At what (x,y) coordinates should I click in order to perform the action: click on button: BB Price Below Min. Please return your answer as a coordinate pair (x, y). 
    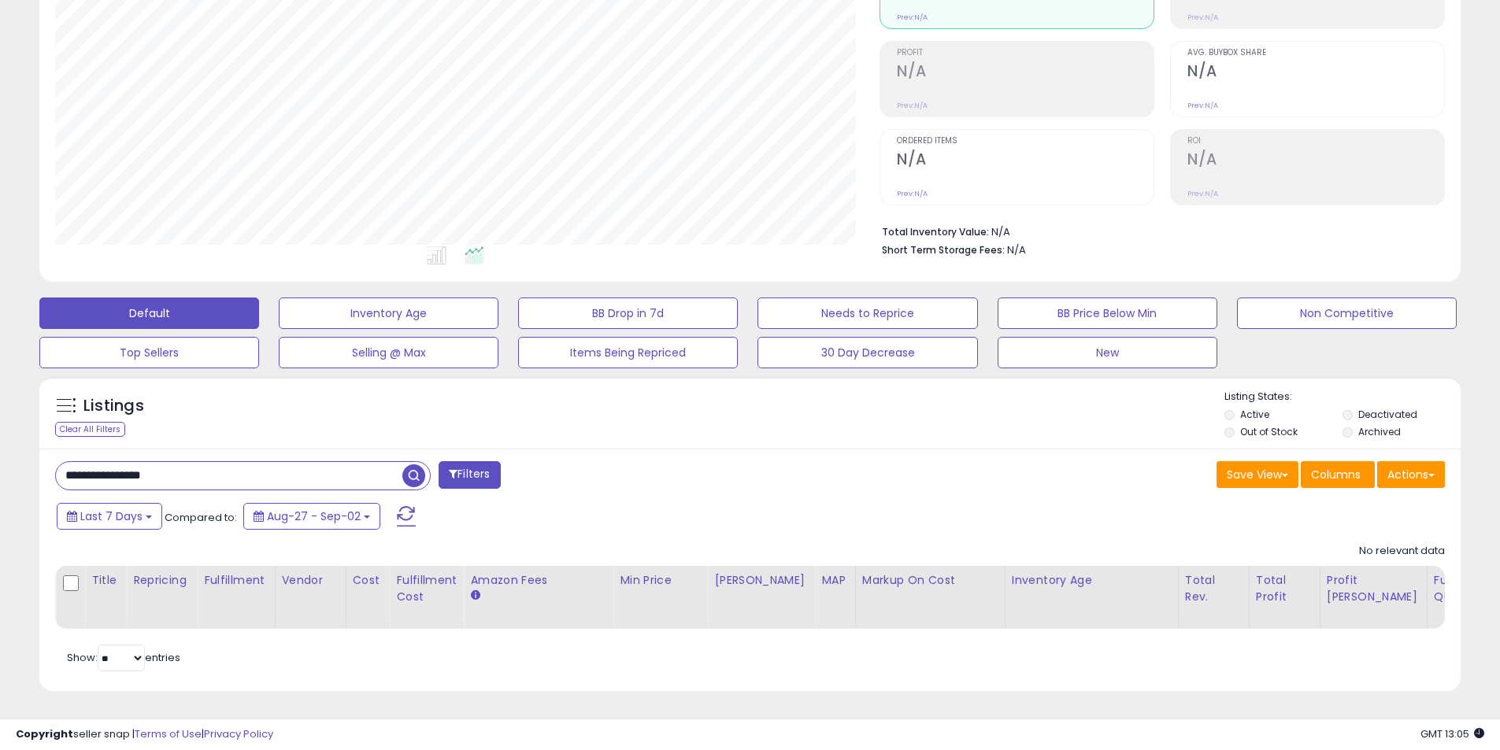
    Looking at the image, I should click on (1107, 313).